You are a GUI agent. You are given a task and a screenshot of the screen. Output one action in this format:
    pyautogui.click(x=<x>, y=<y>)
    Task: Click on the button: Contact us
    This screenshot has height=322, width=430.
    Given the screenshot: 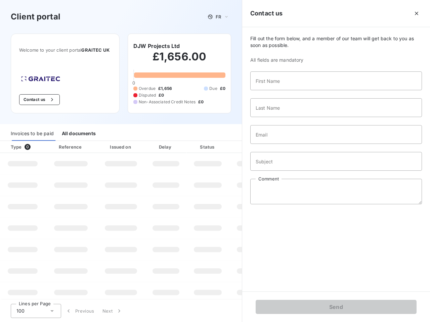 What is the action you would take?
    pyautogui.click(x=39, y=100)
    